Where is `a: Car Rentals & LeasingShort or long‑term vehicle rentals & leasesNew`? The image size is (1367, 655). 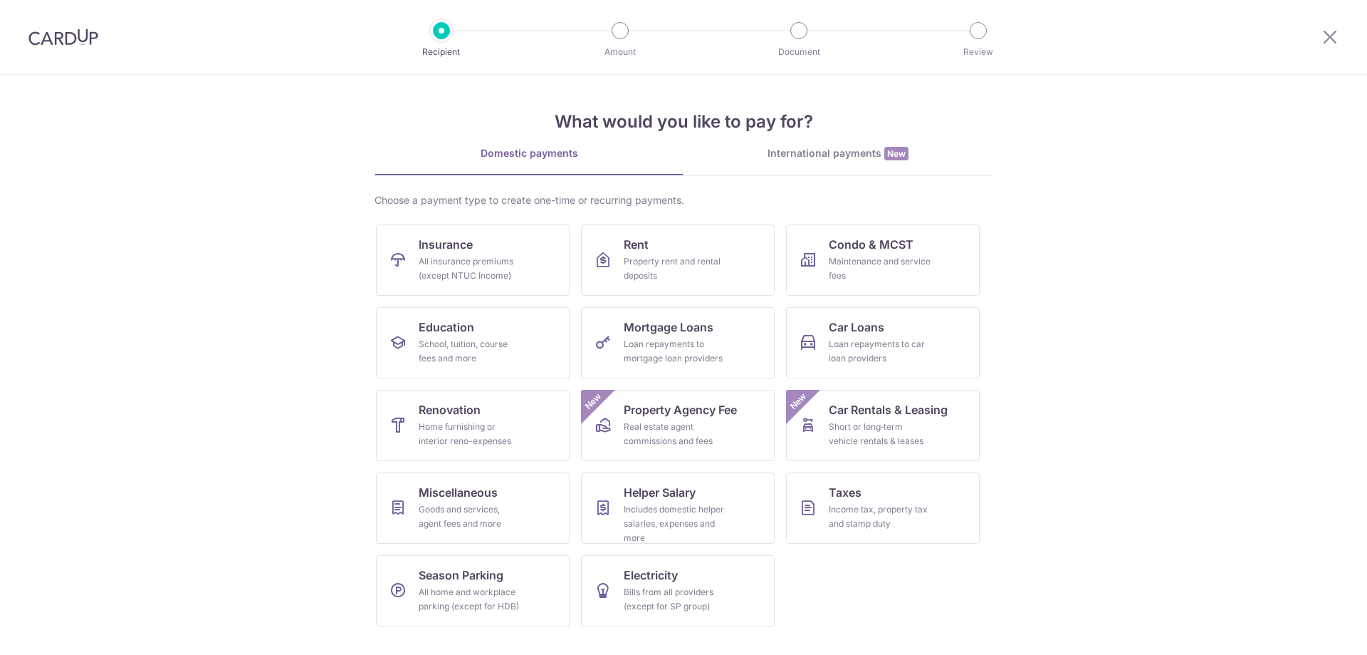 a: Car Rentals & LeasingShort or long‑term vehicle rentals & leasesNew is located at coordinates (883, 425).